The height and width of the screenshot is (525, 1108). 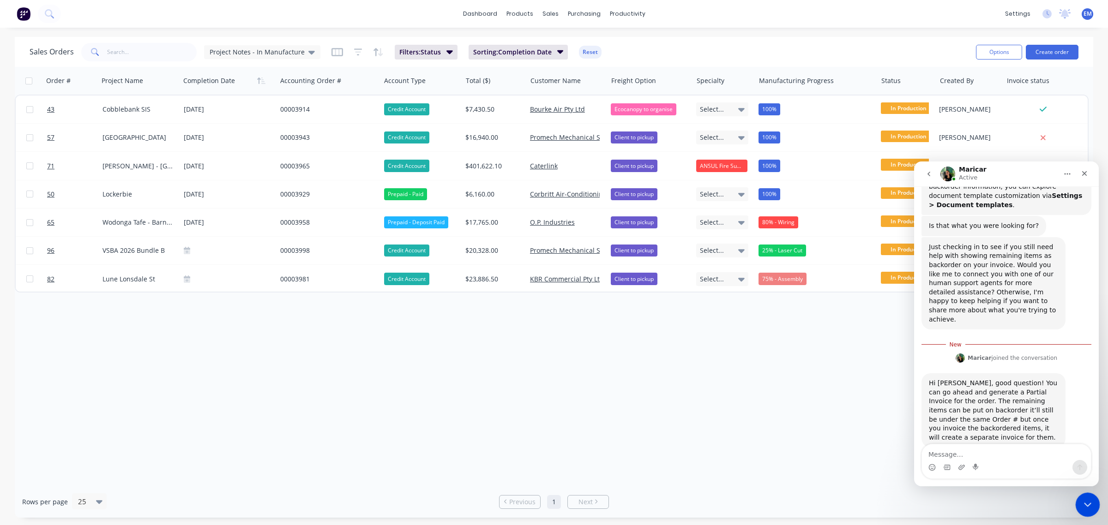 What do you see at coordinates (52, 52) in the screenshot?
I see `h1: Sales Orders` at bounding box center [52, 52].